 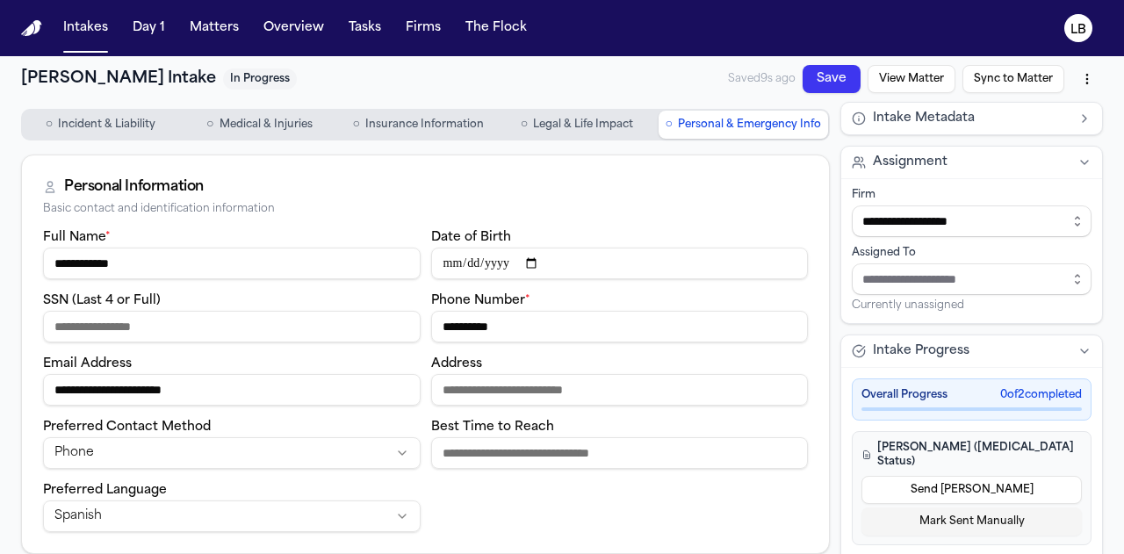 I want to click on button: Go to Medical & Injuries, so click(x=259, y=125).